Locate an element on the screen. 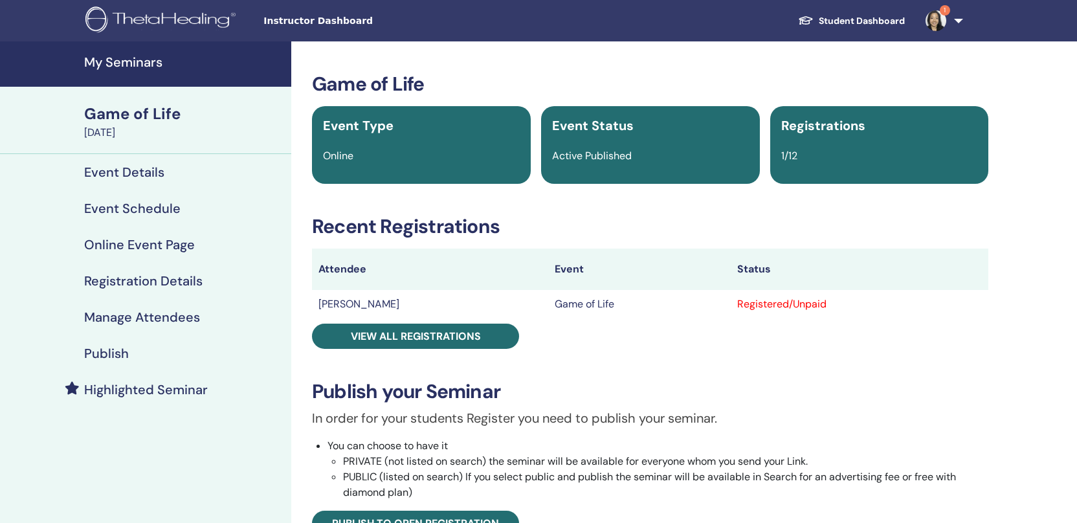 Image resolution: width=1077 pixels, height=523 pixels. a: Student Dashboard is located at coordinates (851, 21).